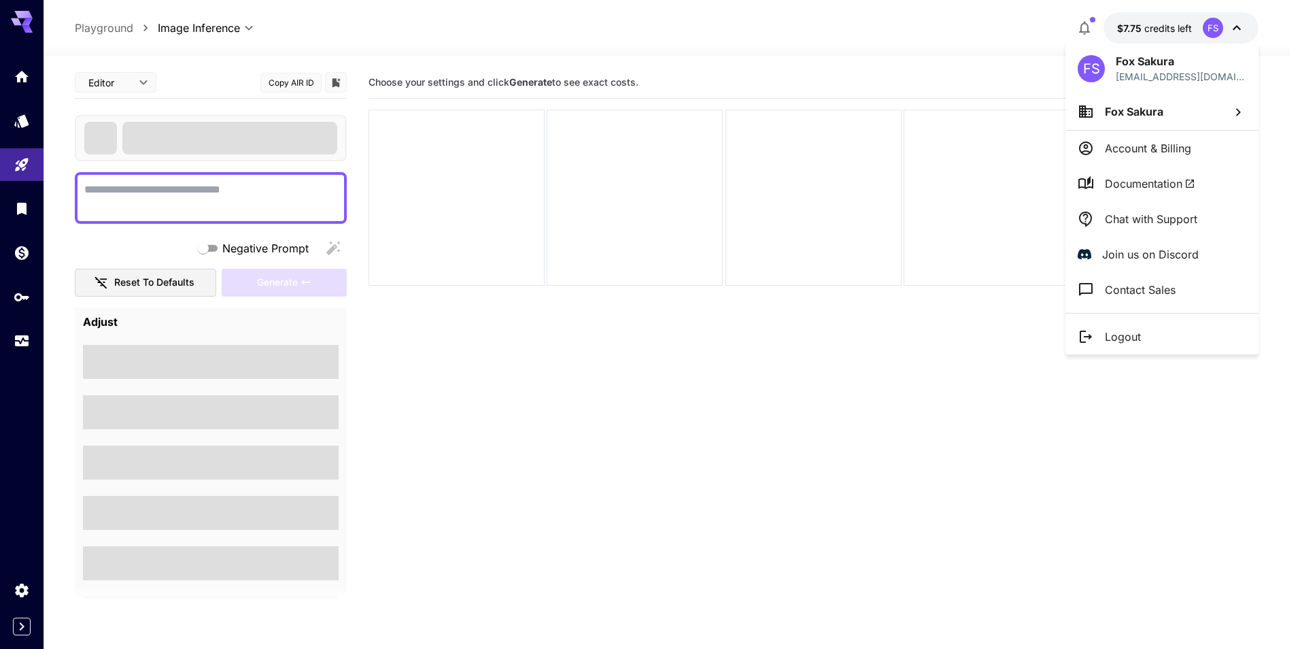  What do you see at coordinates (1181, 61) in the screenshot?
I see `p: Fox Sakura` at bounding box center [1181, 61].